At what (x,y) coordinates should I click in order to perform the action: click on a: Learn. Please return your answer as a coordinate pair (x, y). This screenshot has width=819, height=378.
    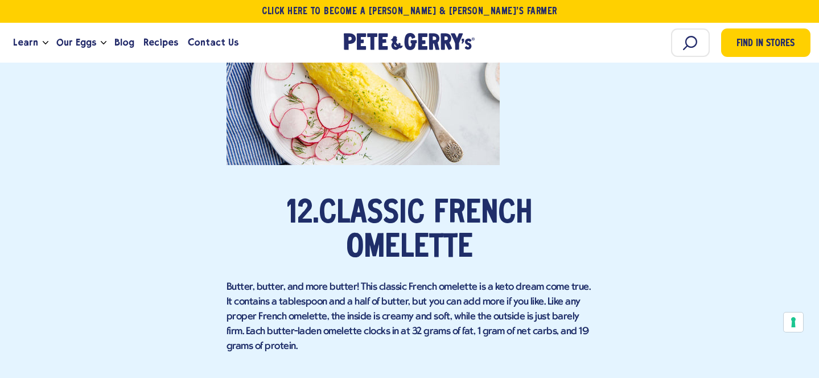
    Looking at the image, I should click on (26, 43).